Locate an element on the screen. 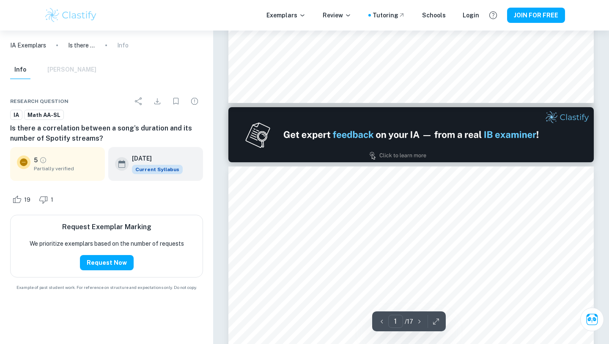 The image size is (609, 344). div: Share is located at coordinates (139, 101).